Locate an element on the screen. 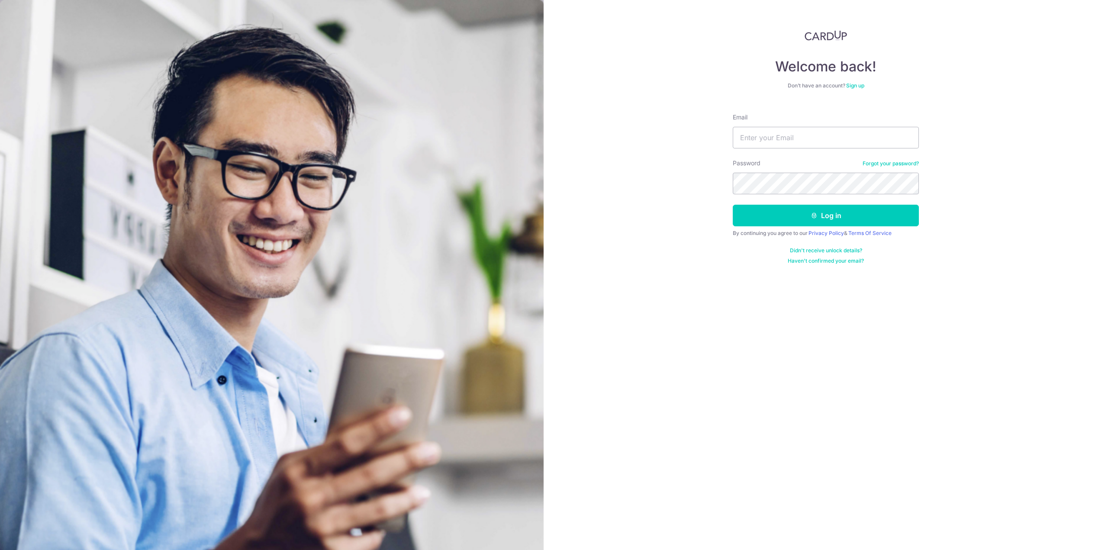 The width and height of the screenshot is (1108, 550). a: Sign up is located at coordinates (855, 85).